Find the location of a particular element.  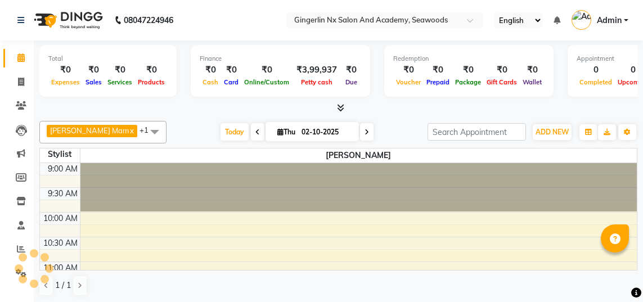

span: Today is located at coordinates (235, 132).